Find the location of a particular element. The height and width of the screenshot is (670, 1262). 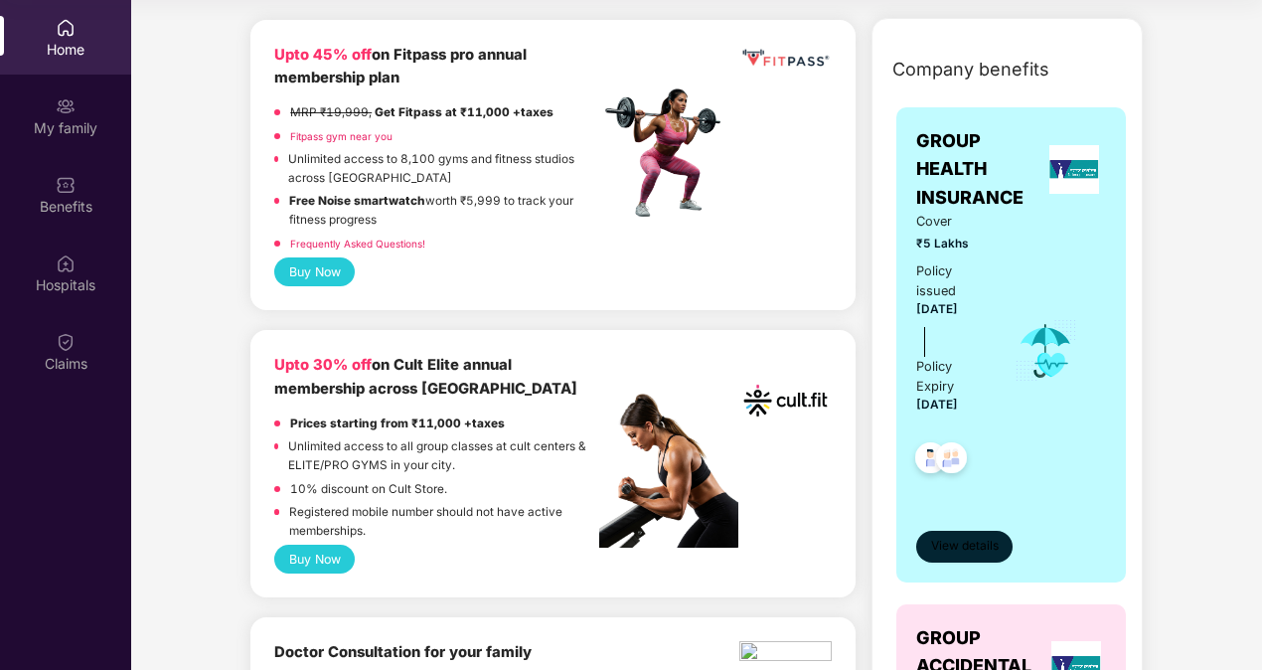

a: Fitpass gym near you is located at coordinates (341, 136).